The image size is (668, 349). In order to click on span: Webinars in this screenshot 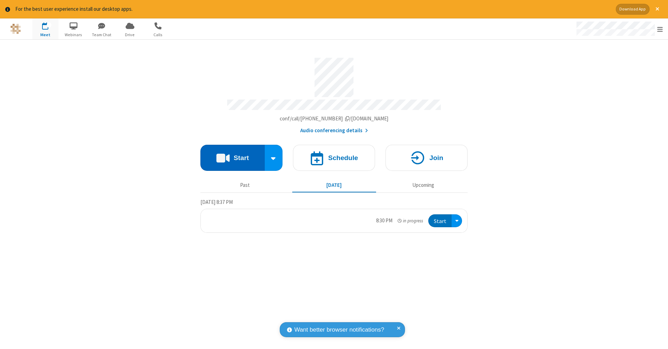, I will do `click(73, 35)`.